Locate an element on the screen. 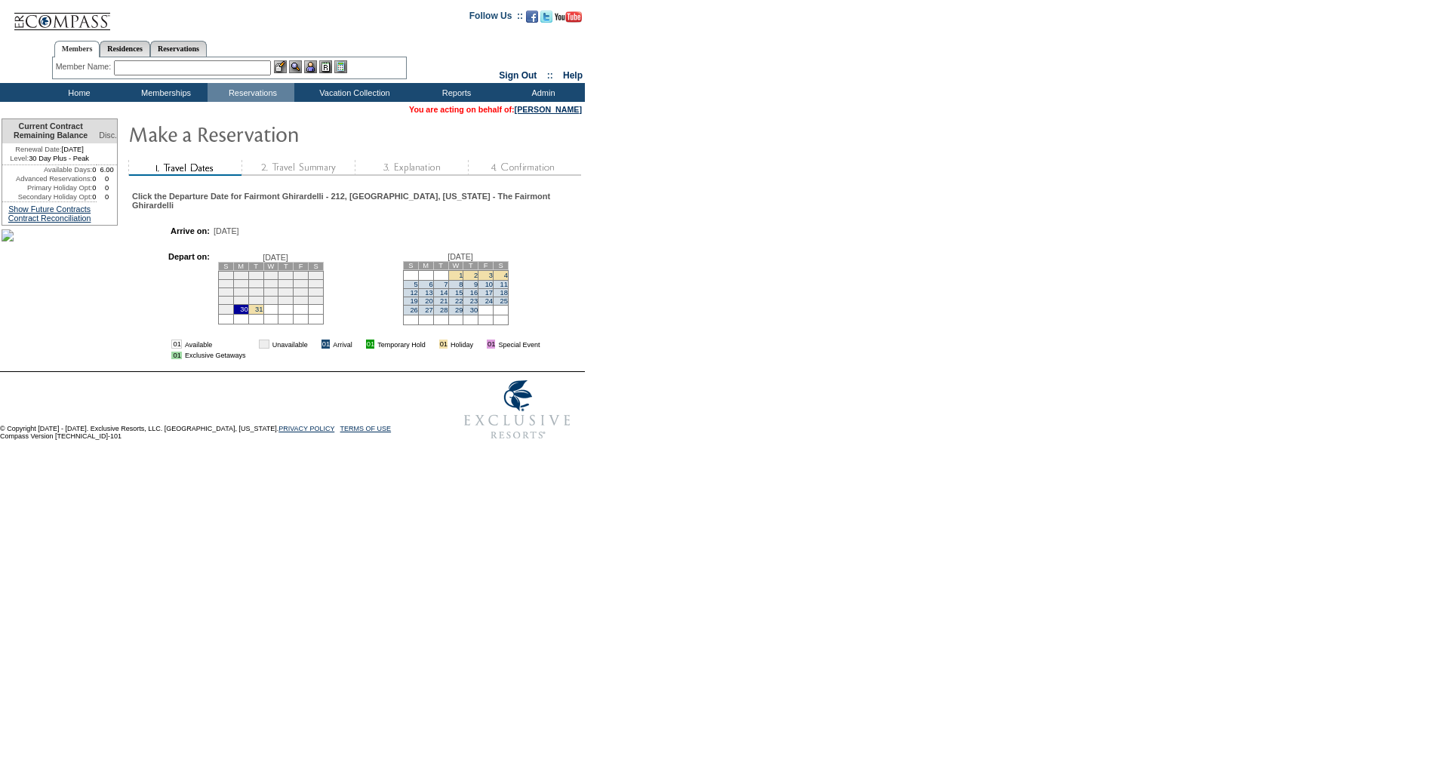  a: 23 is located at coordinates (474, 301).